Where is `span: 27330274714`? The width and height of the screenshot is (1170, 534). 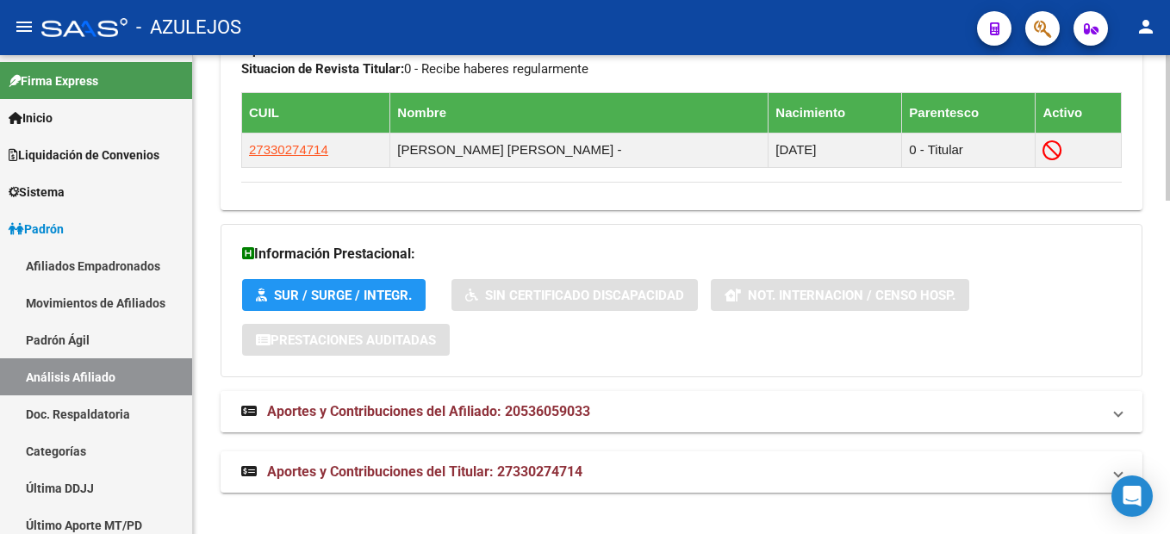
span: 27330274714 is located at coordinates (289, 149).